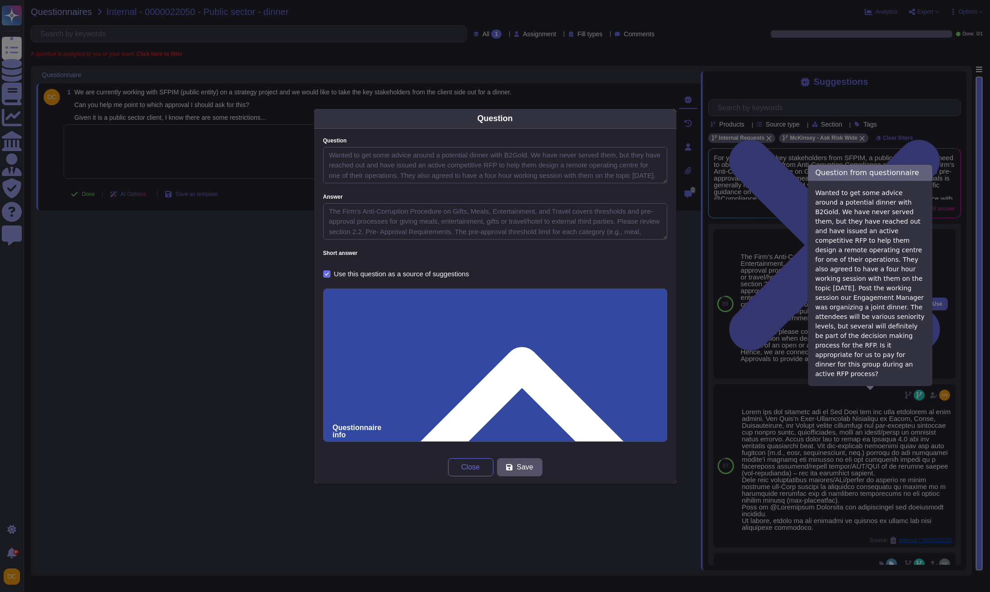  Describe the element at coordinates (402, 274) in the screenshot. I see `div: Use this question as a source of suggestions` at that location.